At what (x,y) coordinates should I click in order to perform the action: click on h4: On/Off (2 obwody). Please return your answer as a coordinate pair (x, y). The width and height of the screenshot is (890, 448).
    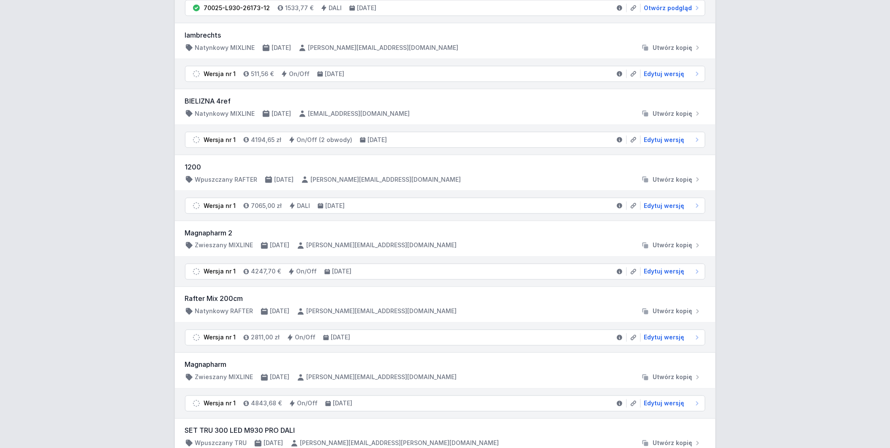
    Looking at the image, I should click on (325, 140).